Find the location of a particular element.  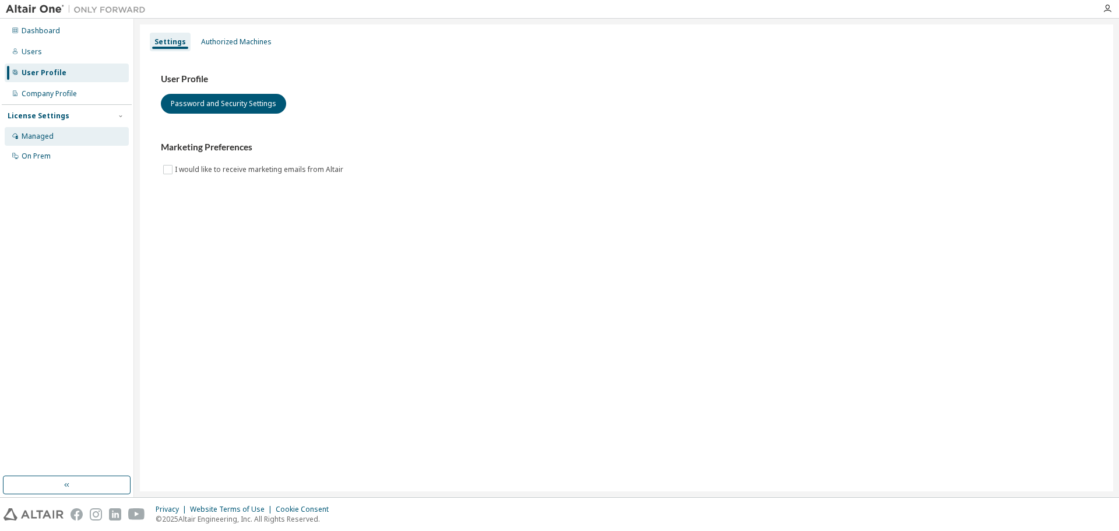

div: Privacy is located at coordinates (173, 509).